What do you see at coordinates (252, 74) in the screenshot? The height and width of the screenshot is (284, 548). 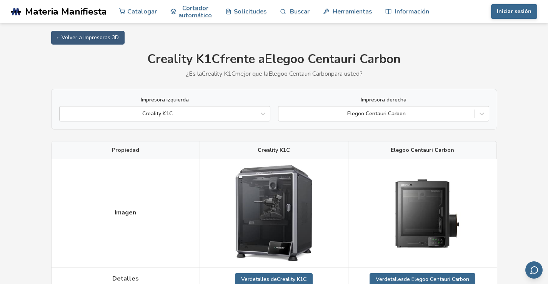 I see `font: mejor que la` at bounding box center [252, 74].